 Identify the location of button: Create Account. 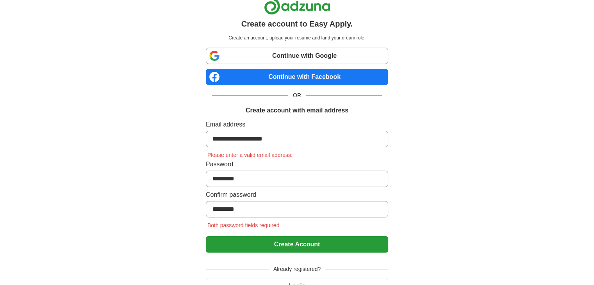
(297, 244).